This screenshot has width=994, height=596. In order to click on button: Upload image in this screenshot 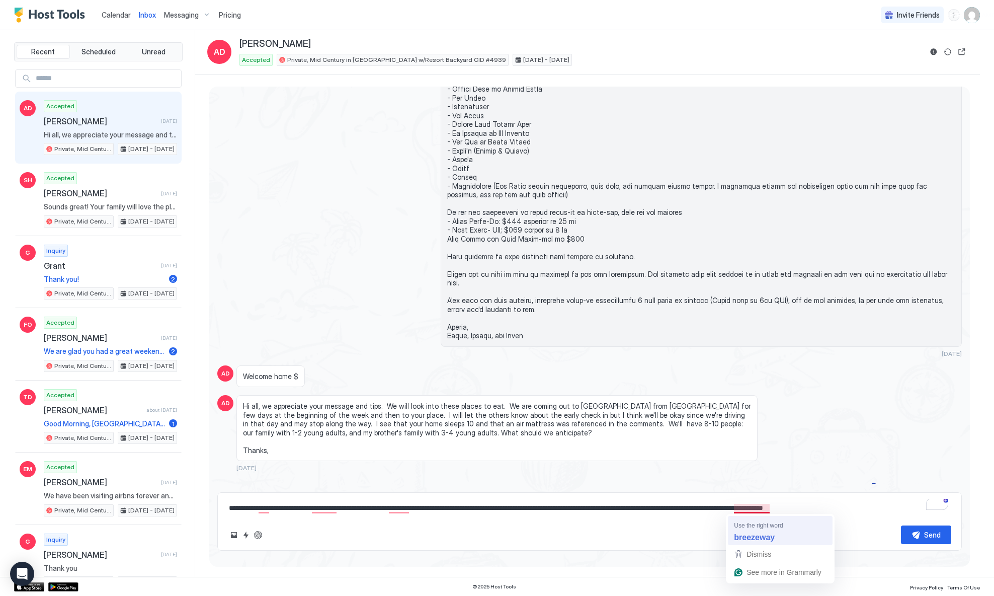, I will do `click(234, 535)`.